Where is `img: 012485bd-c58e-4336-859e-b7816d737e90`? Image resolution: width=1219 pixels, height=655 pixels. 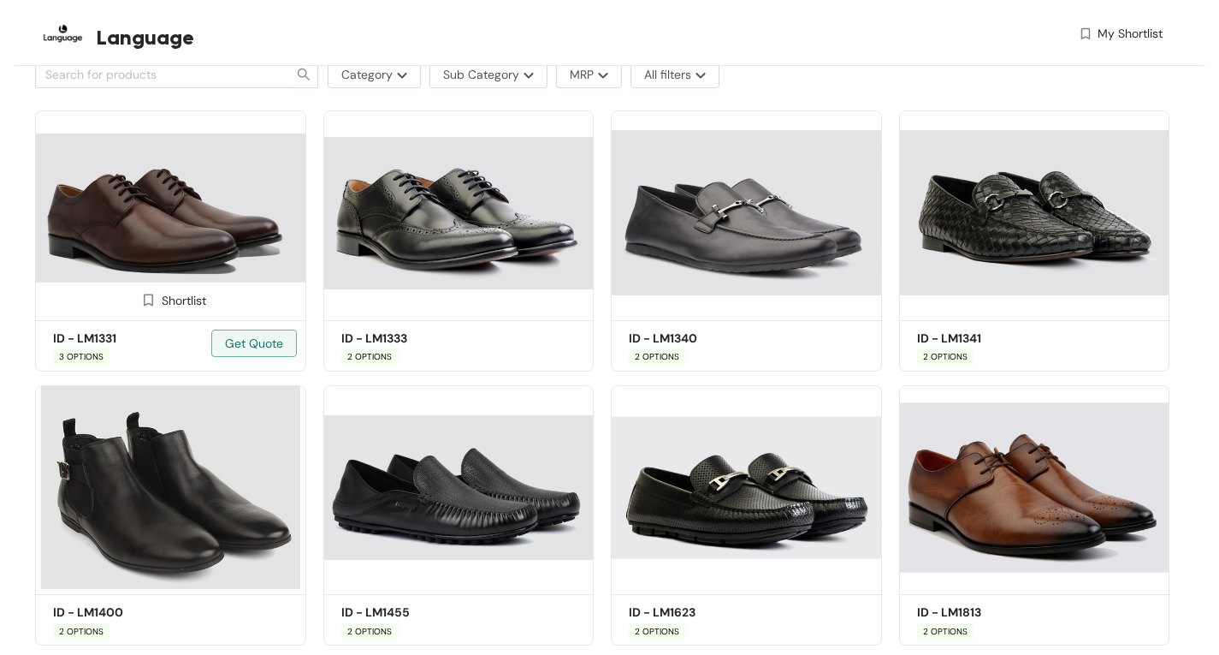
img: 012485bd-c58e-4336-859e-b7816d737e90 is located at coordinates (459, 212).